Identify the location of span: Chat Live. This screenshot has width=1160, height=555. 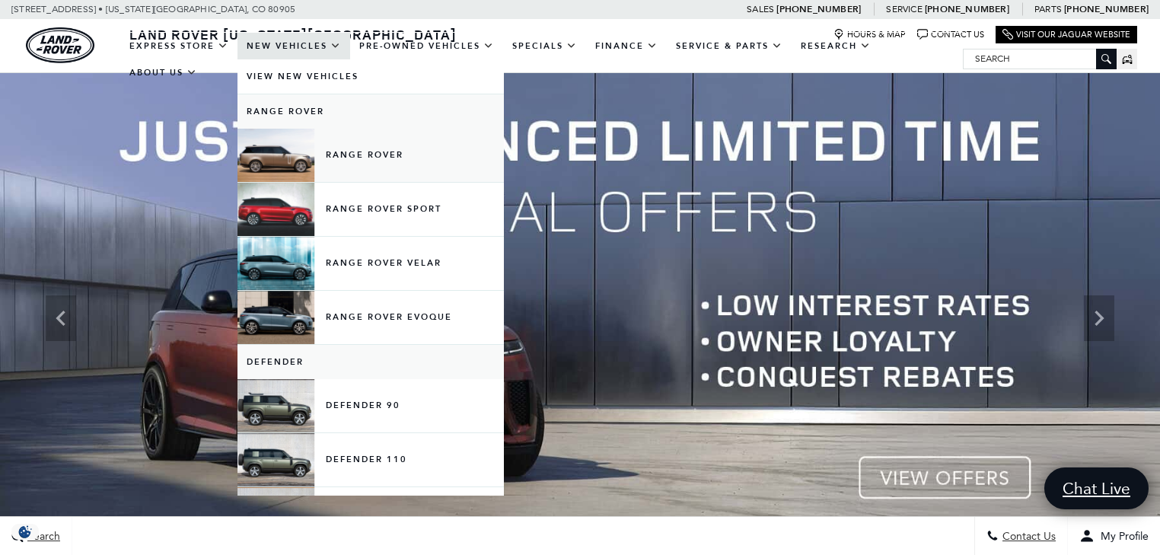
(1096, 488).